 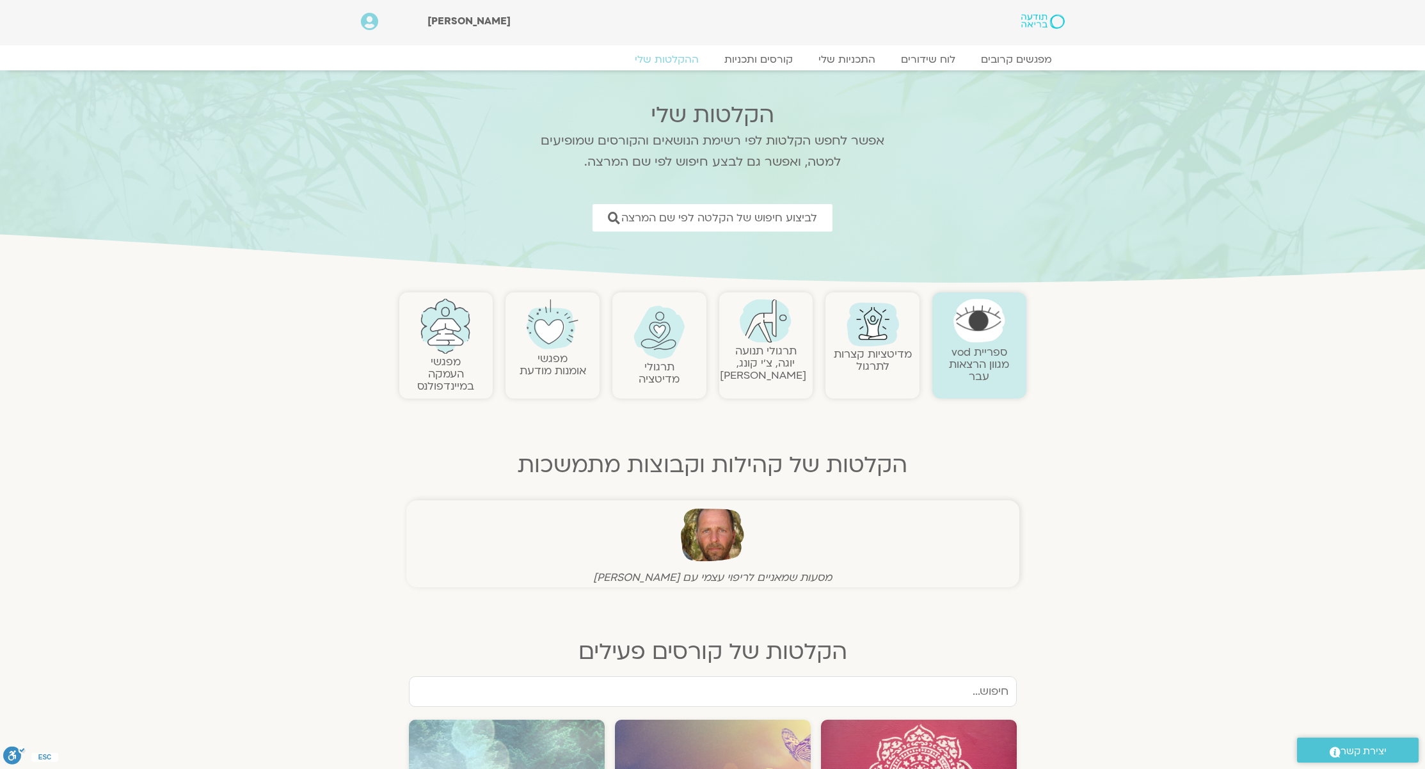 What do you see at coordinates (712, 115) in the screenshot?
I see `h2: הקלטות שלי` at bounding box center [712, 115].